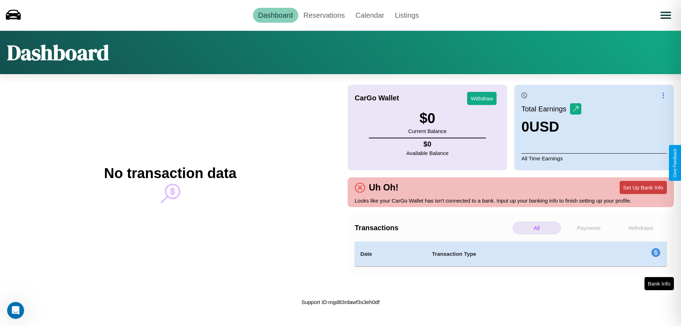  Describe the element at coordinates (659, 283) in the screenshot. I see `button: Bank Info` at that location.